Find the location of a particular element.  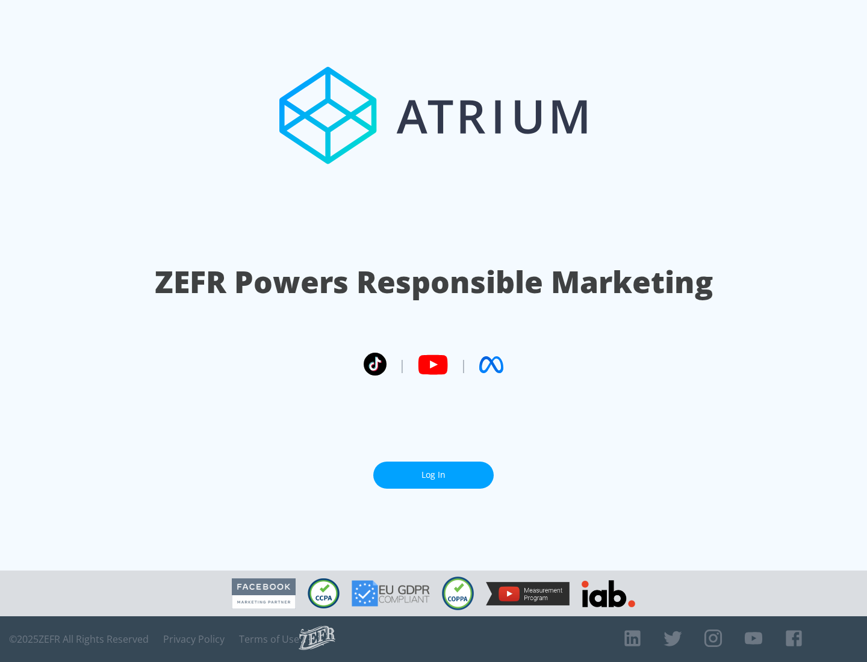

h1: ZEFR Powers Responsible Marketing is located at coordinates (434, 282).